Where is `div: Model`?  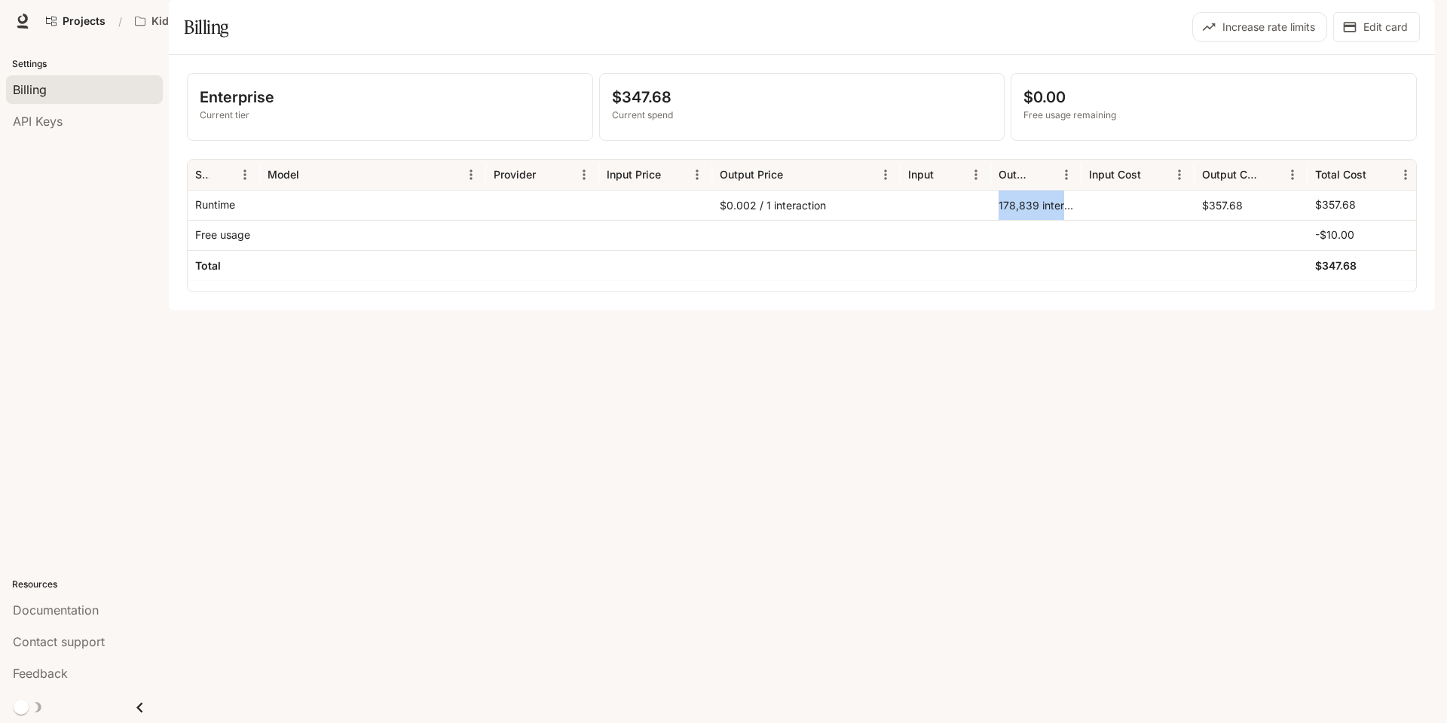
div: Model is located at coordinates (283, 174).